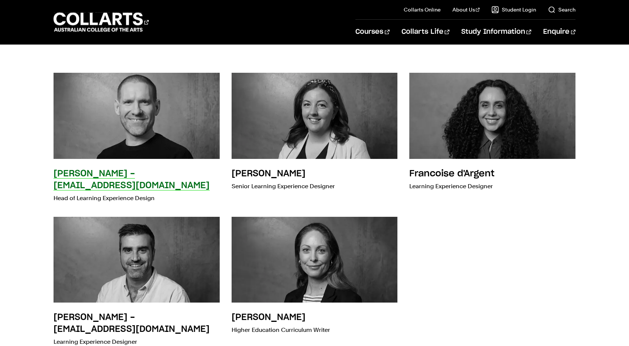  I want to click on a: Collarts Life, so click(425, 32).